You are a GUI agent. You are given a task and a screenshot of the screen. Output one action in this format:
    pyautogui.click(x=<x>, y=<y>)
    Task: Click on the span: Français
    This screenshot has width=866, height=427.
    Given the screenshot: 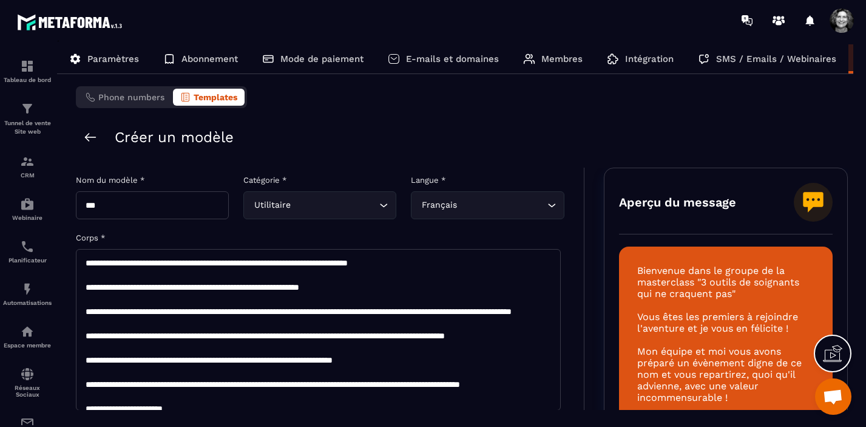 What is the action you would take?
    pyautogui.click(x=439, y=205)
    